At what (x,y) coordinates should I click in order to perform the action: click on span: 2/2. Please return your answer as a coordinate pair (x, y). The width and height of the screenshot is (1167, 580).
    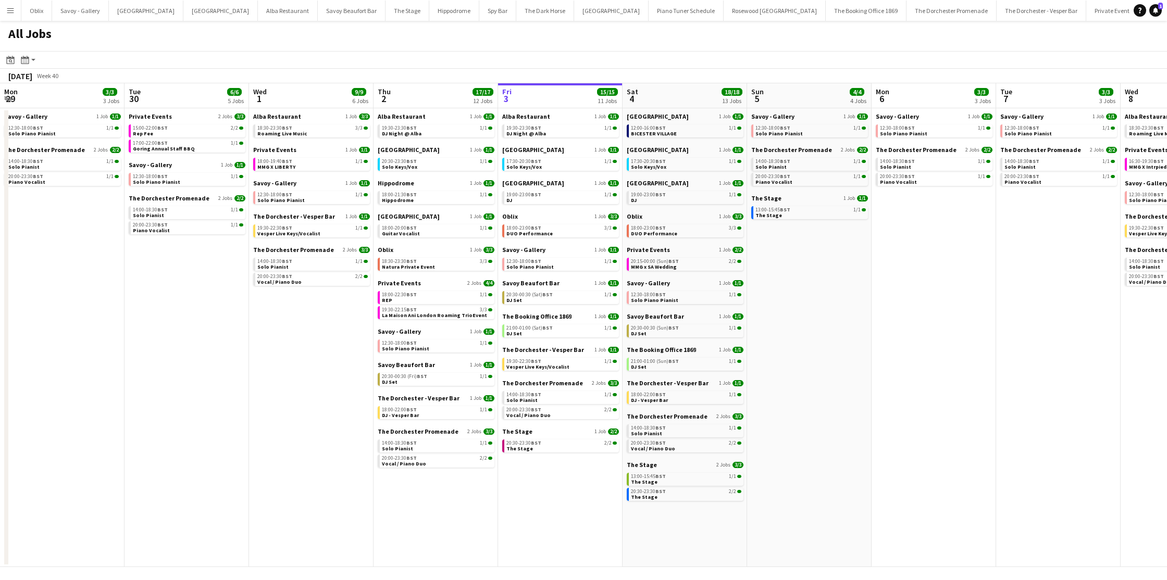
    Looking at the image, I should click on (862, 150).